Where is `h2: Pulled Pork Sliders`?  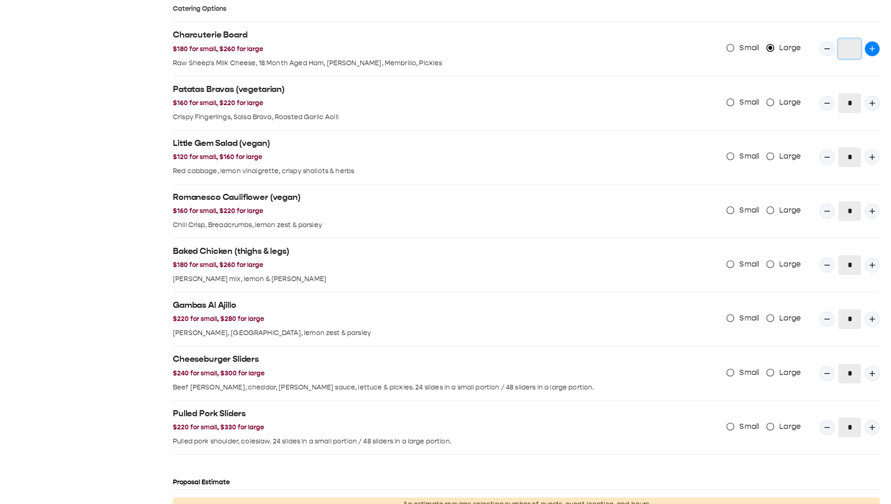
h2: Pulled Pork Sliders is located at coordinates (407, 414).